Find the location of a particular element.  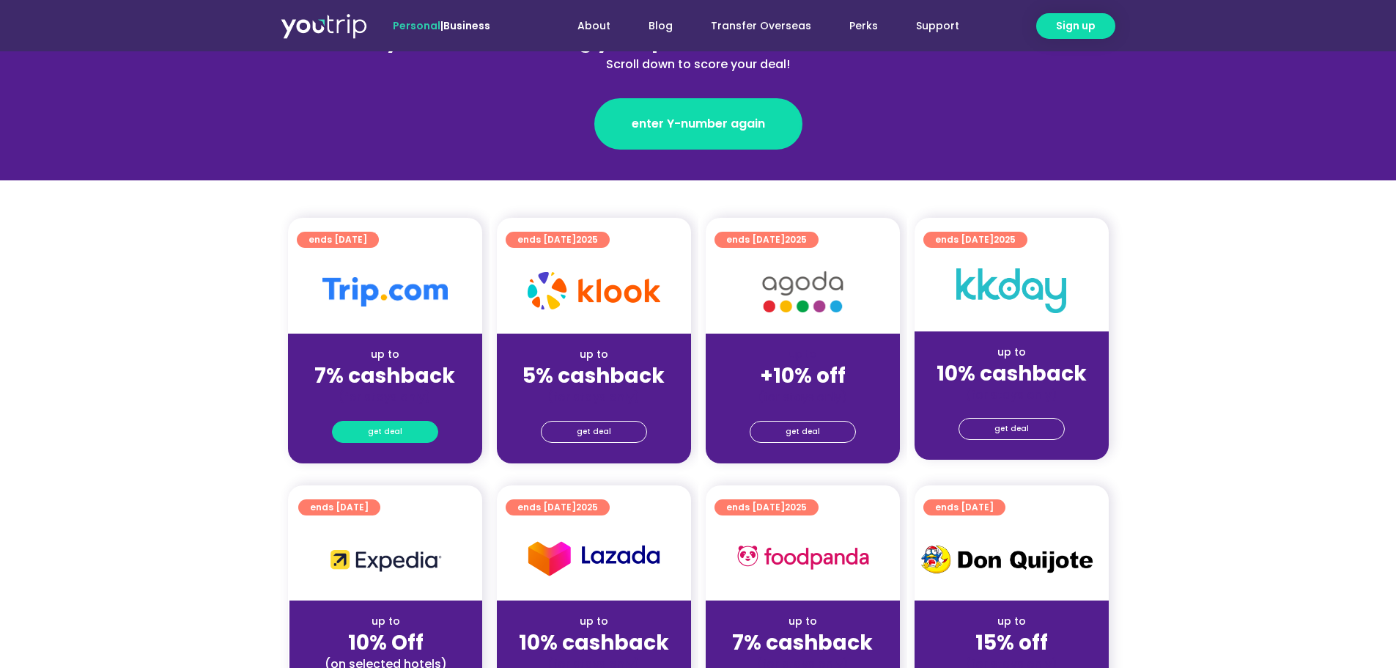

div: Scroll down to score your deal! is located at coordinates (698, 64).